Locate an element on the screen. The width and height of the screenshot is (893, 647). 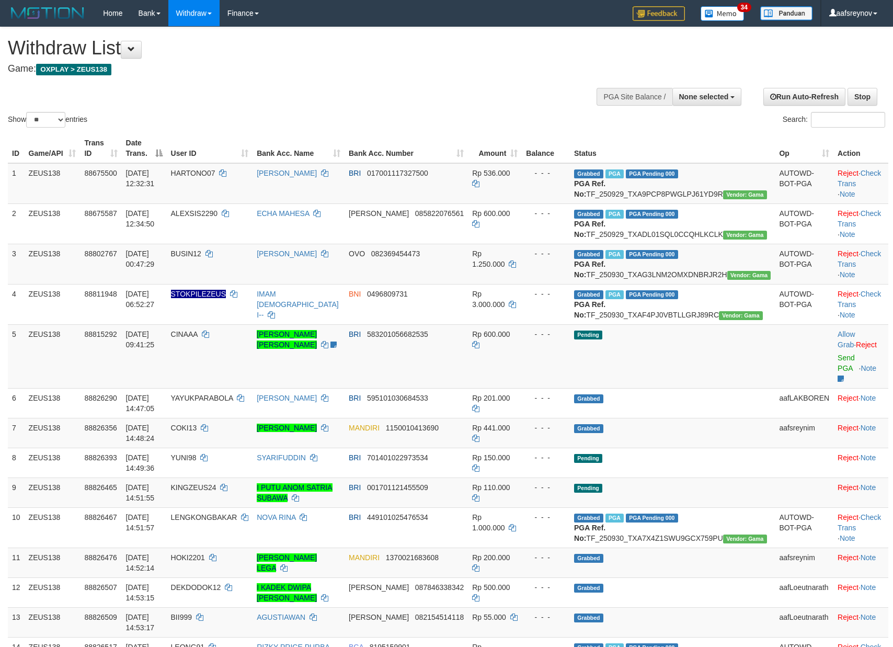
td: 6 is located at coordinates (16, 403).